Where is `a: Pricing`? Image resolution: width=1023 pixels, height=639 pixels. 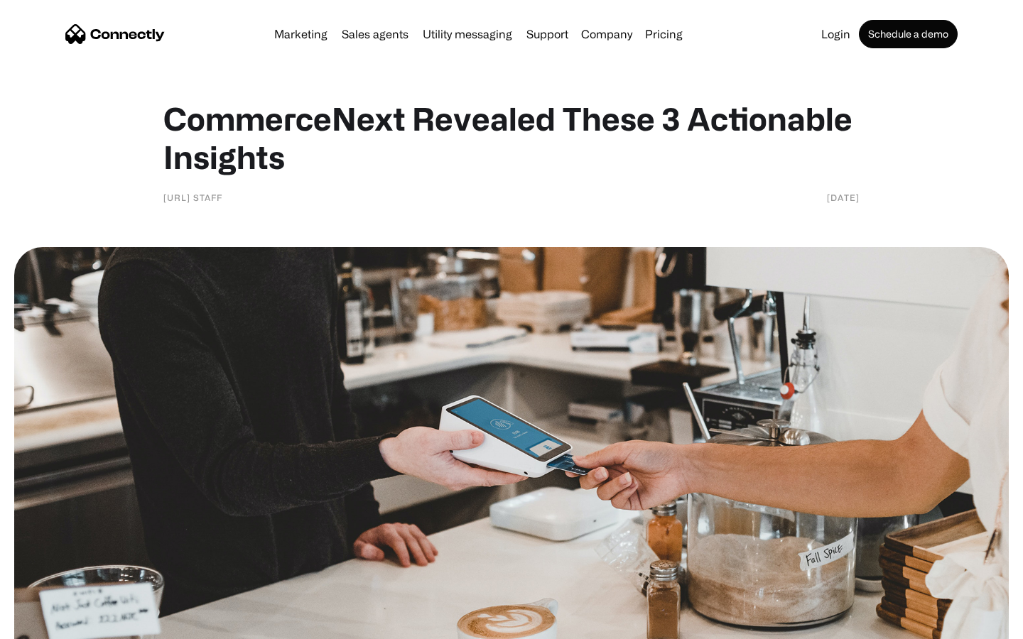 a: Pricing is located at coordinates (664, 34).